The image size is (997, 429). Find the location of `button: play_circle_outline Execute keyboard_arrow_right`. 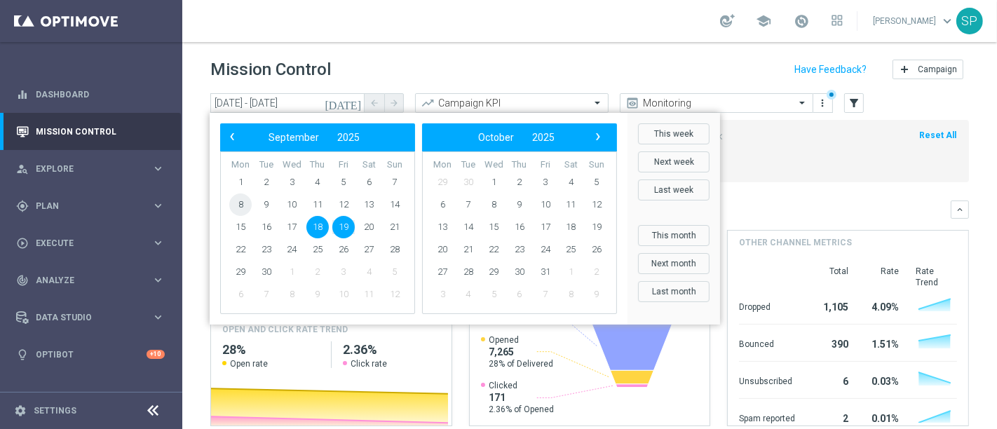

button: play_circle_outline Execute keyboard_arrow_right is located at coordinates (90, 243).